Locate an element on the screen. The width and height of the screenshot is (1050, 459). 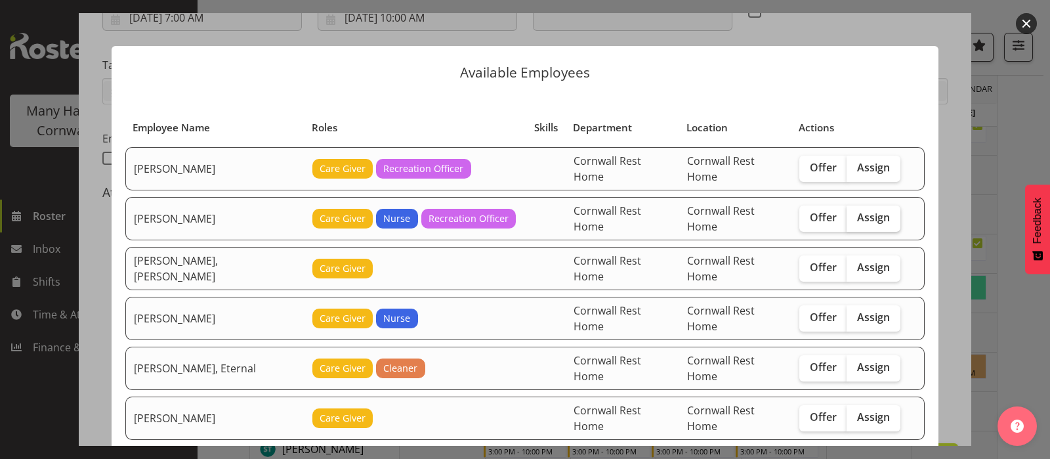
span: Employee Name is located at coordinates (171, 127).